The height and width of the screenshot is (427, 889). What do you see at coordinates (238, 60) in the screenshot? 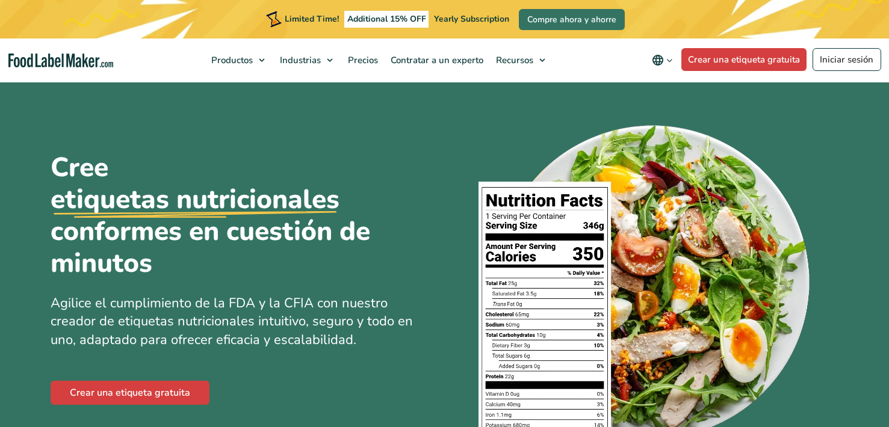
I see `a: Productos` at bounding box center [238, 60].